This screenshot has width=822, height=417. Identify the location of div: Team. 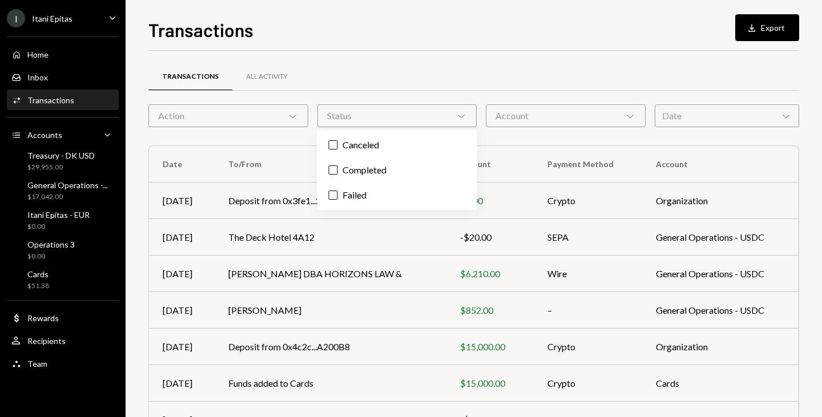
(37, 363).